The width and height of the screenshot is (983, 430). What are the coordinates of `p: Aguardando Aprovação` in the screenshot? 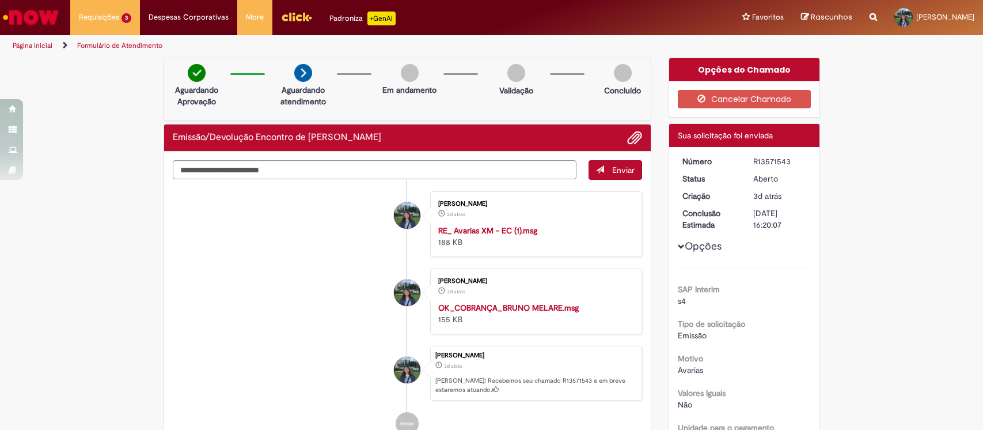 It's located at (196, 96).